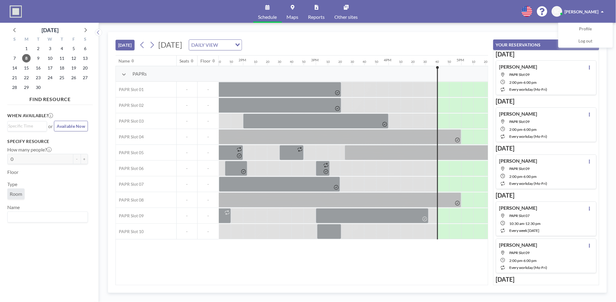 The image size is (616, 302). I want to click on span: Schedule, so click(268, 17).